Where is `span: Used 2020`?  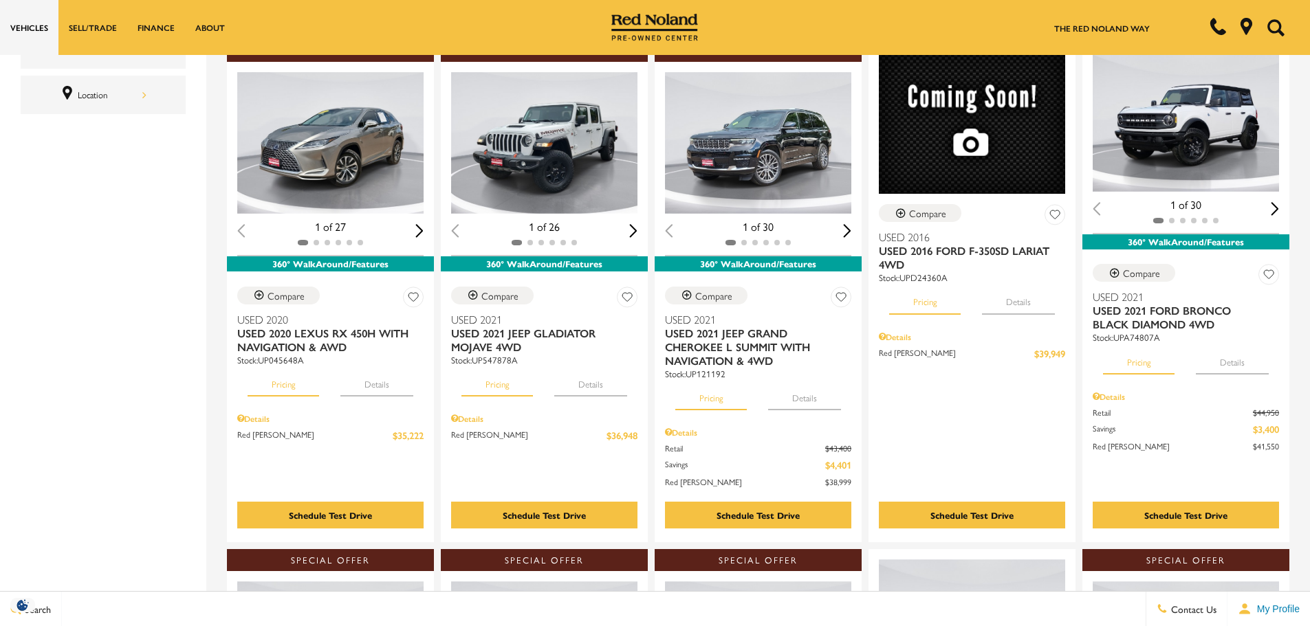
span: Used 2020 is located at coordinates (325, 320).